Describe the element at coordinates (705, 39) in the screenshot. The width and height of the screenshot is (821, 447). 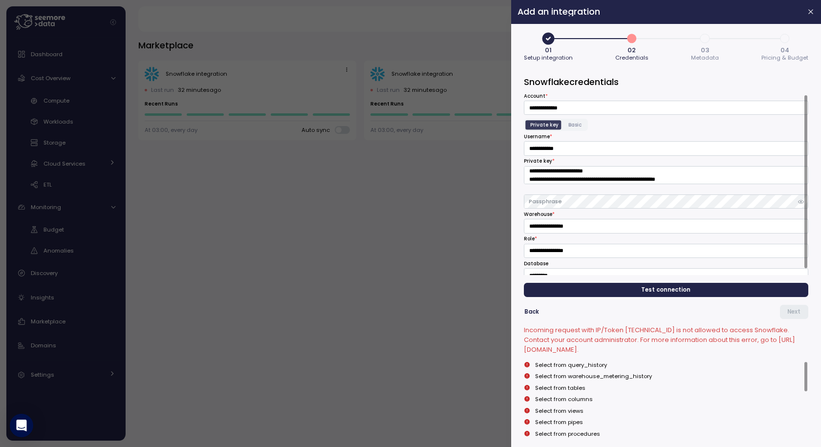
I see `span: 3` at that location.